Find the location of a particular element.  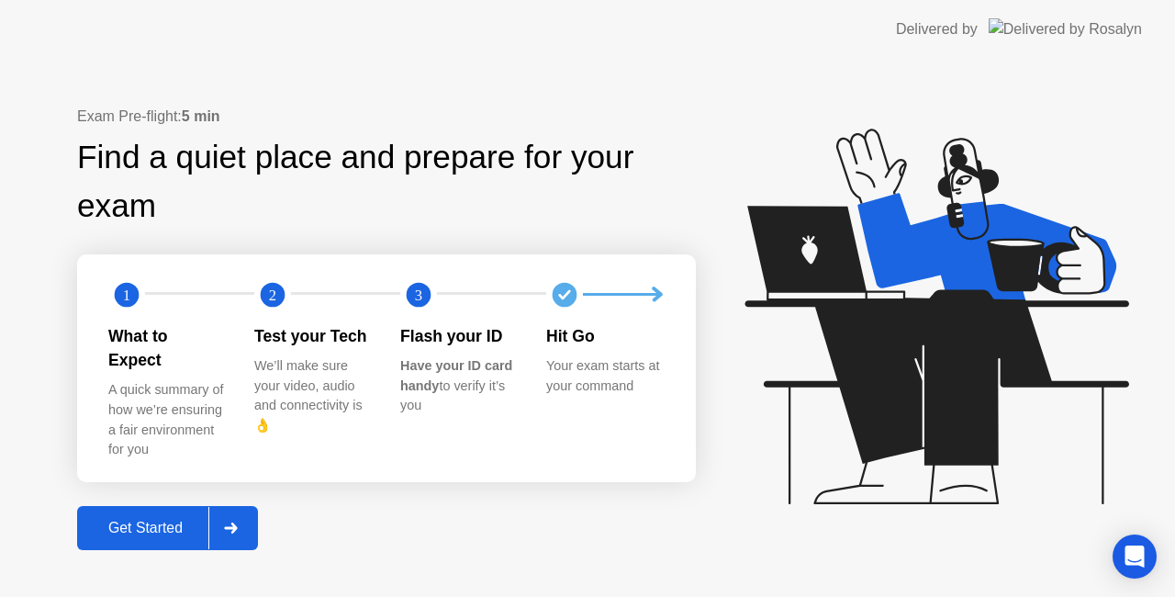

button: Get Started is located at coordinates (167, 528).